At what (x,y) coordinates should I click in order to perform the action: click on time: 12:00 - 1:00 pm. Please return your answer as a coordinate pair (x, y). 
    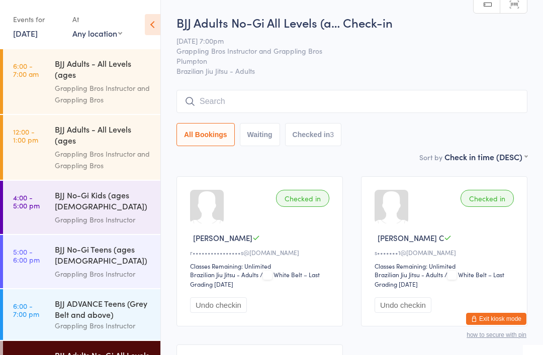
    Looking at the image, I should click on (26, 136).